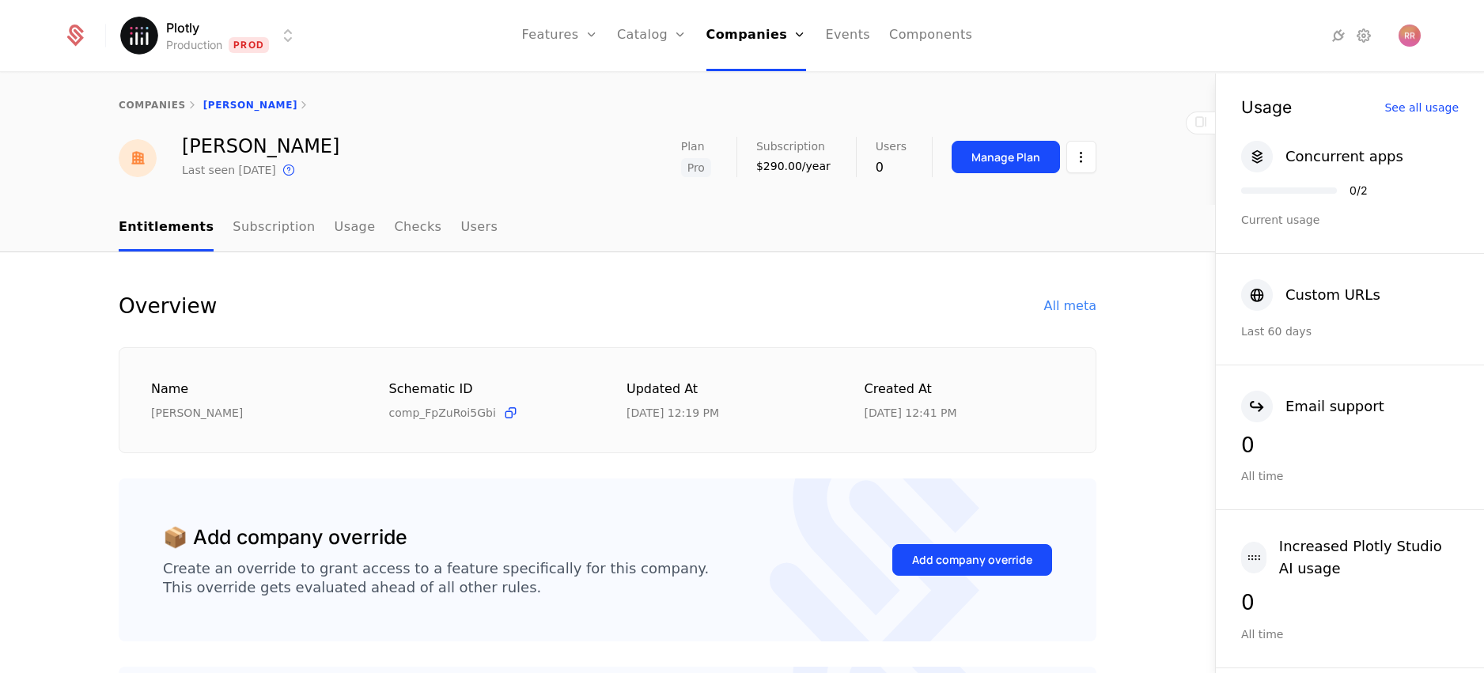  Describe the element at coordinates (1410, 36) in the screenshot. I see `img: Robyn Rhodes` at that location.